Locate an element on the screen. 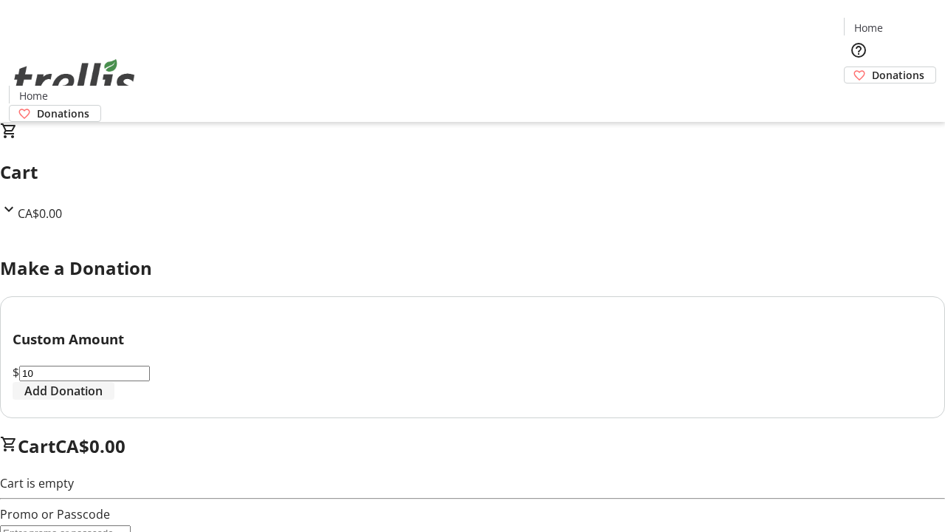 The width and height of the screenshot is (945, 532). button: Add Donation is located at coordinates (64, 391).